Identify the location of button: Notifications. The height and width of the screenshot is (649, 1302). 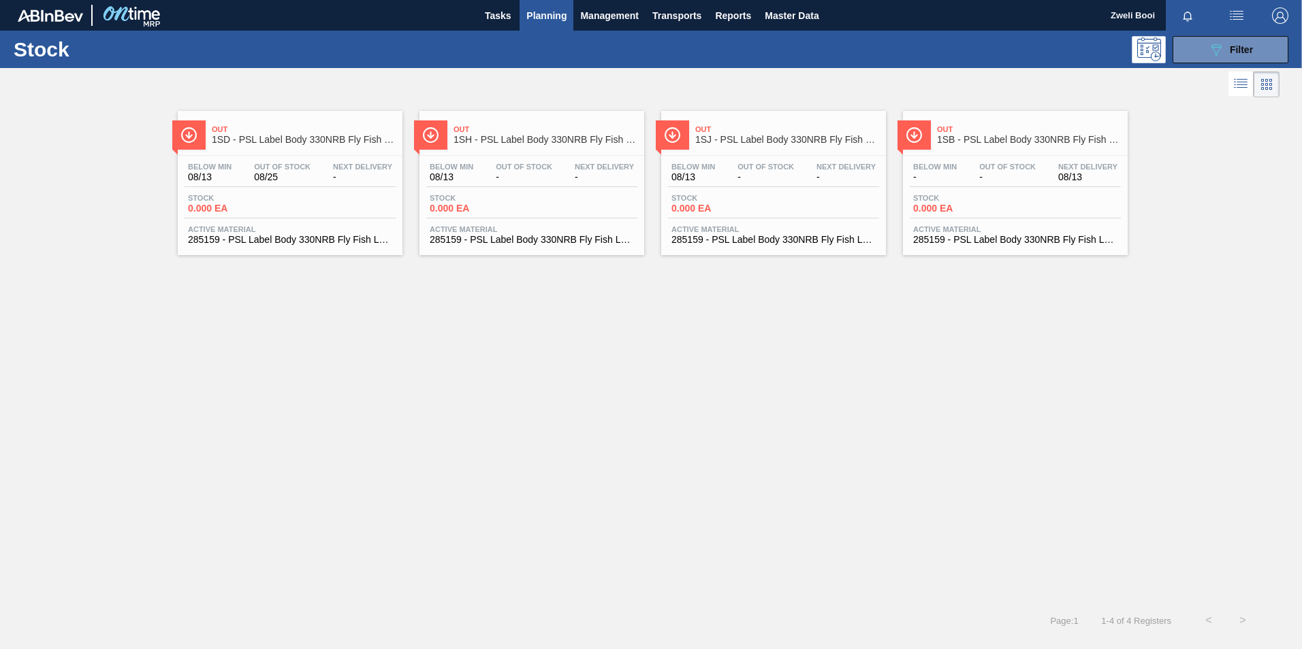
(1187, 16).